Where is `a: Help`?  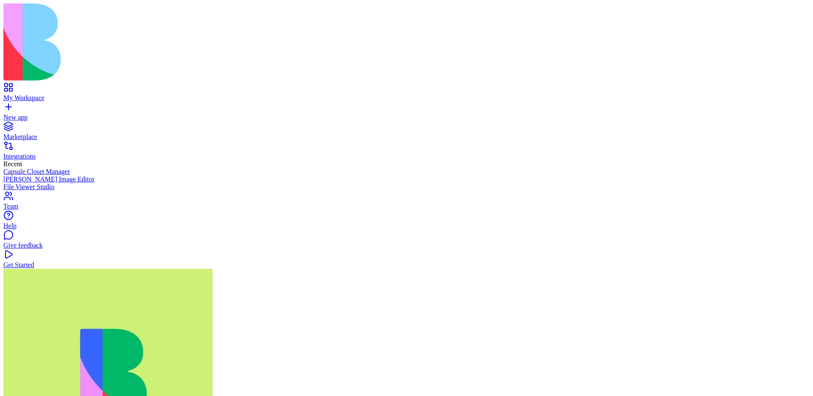
a: Help is located at coordinates (407, 222).